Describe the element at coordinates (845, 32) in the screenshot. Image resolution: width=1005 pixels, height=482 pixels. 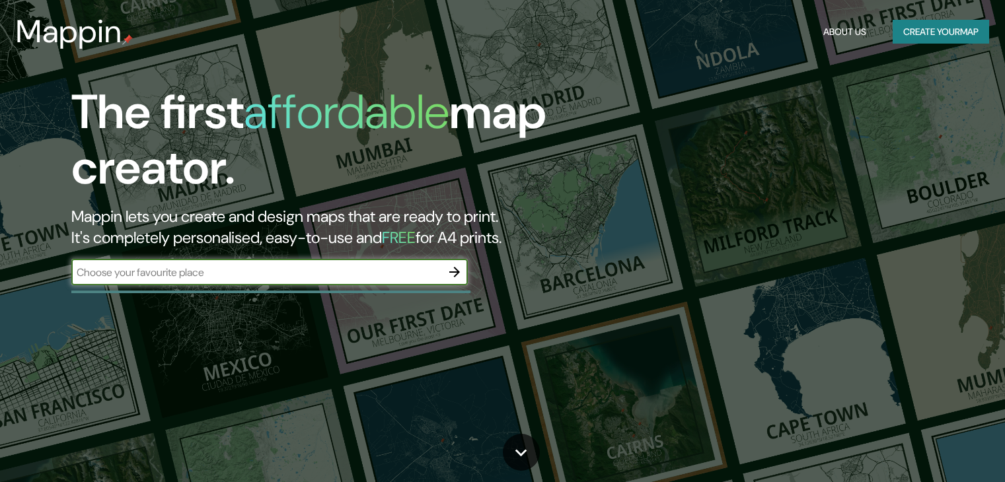
I see `button: About Us` at that location.